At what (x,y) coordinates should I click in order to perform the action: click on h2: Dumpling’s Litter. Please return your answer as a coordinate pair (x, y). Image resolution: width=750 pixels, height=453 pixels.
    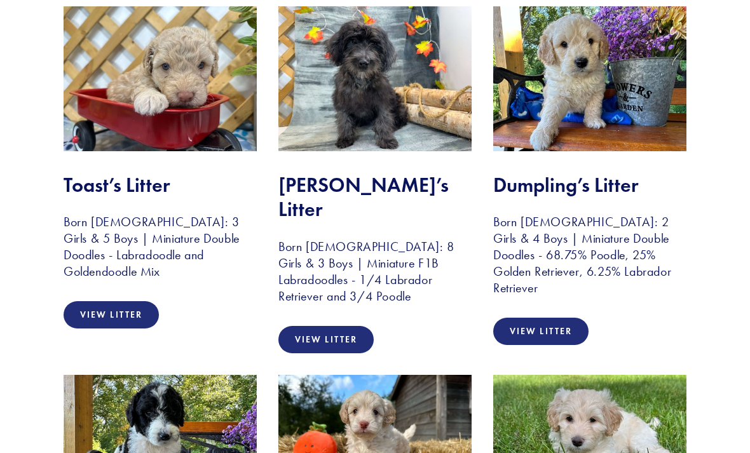
    Looking at the image, I should click on (590, 185).